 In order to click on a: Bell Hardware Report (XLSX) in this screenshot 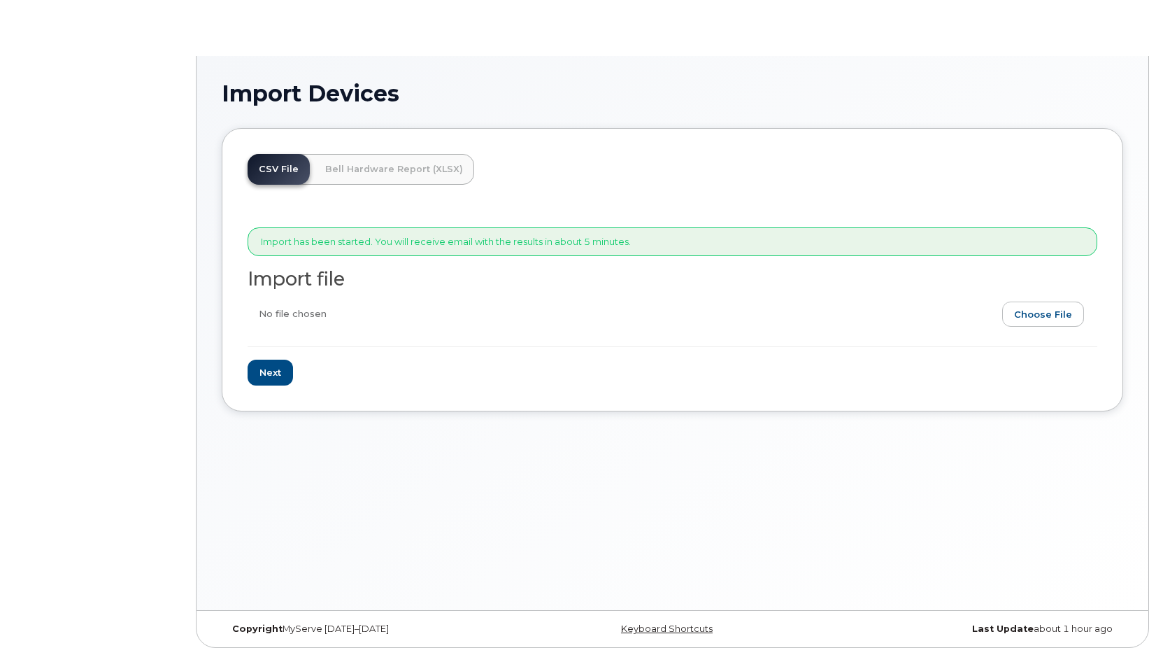, I will do `click(394, 169)`.